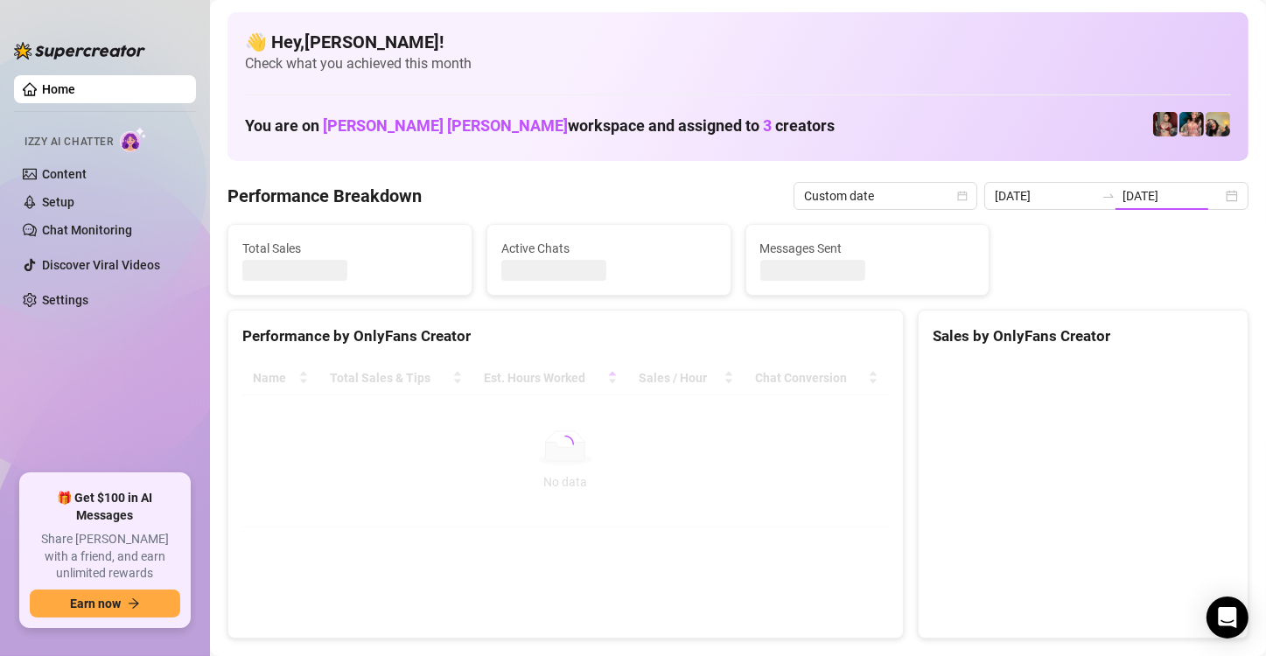  Describe the element at coordinates (101, 265) in the screenshot. I see `a: Discover Viral Videos` at that location.